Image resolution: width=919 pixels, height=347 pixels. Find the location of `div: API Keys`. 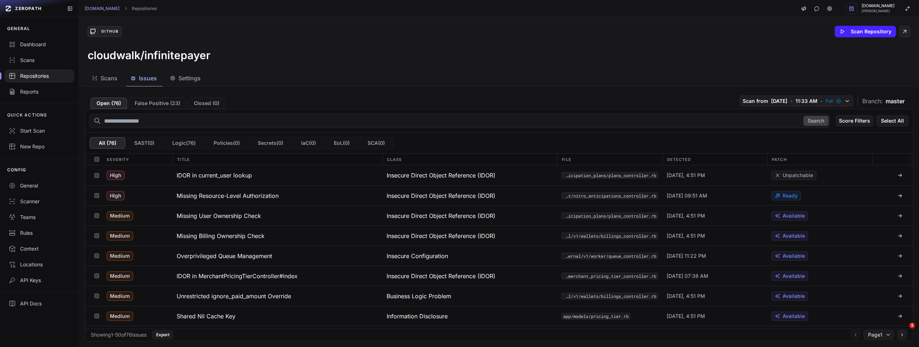

div: API Keys is located at coordinates (39, 281).